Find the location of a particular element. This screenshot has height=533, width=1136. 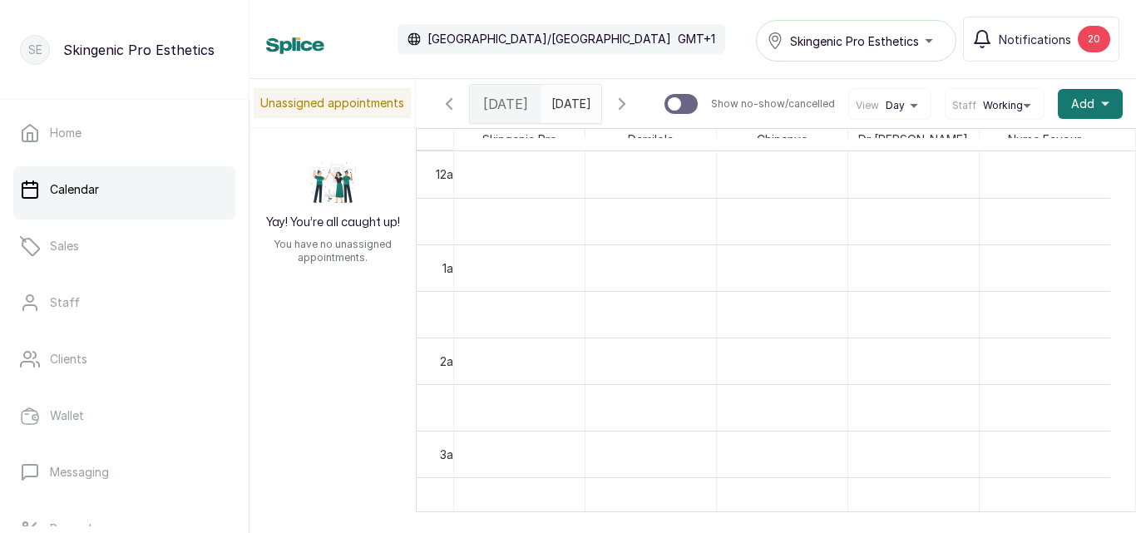

button: Skingenic Pro Esthetics is located at coordinates (856, 41).